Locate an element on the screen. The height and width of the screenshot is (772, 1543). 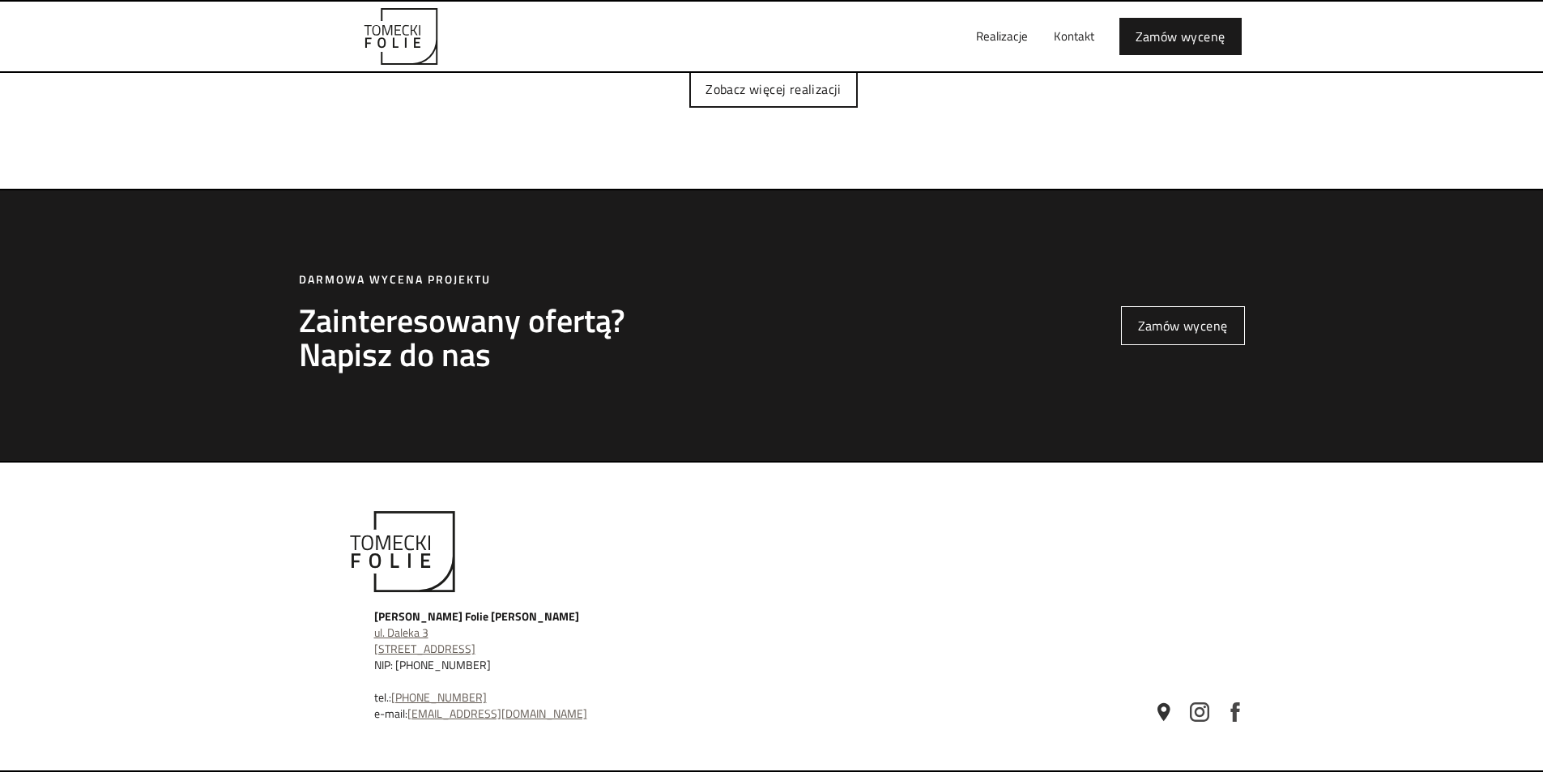
div: Darmowa wycena projektu is located at coordinates (462, 279).